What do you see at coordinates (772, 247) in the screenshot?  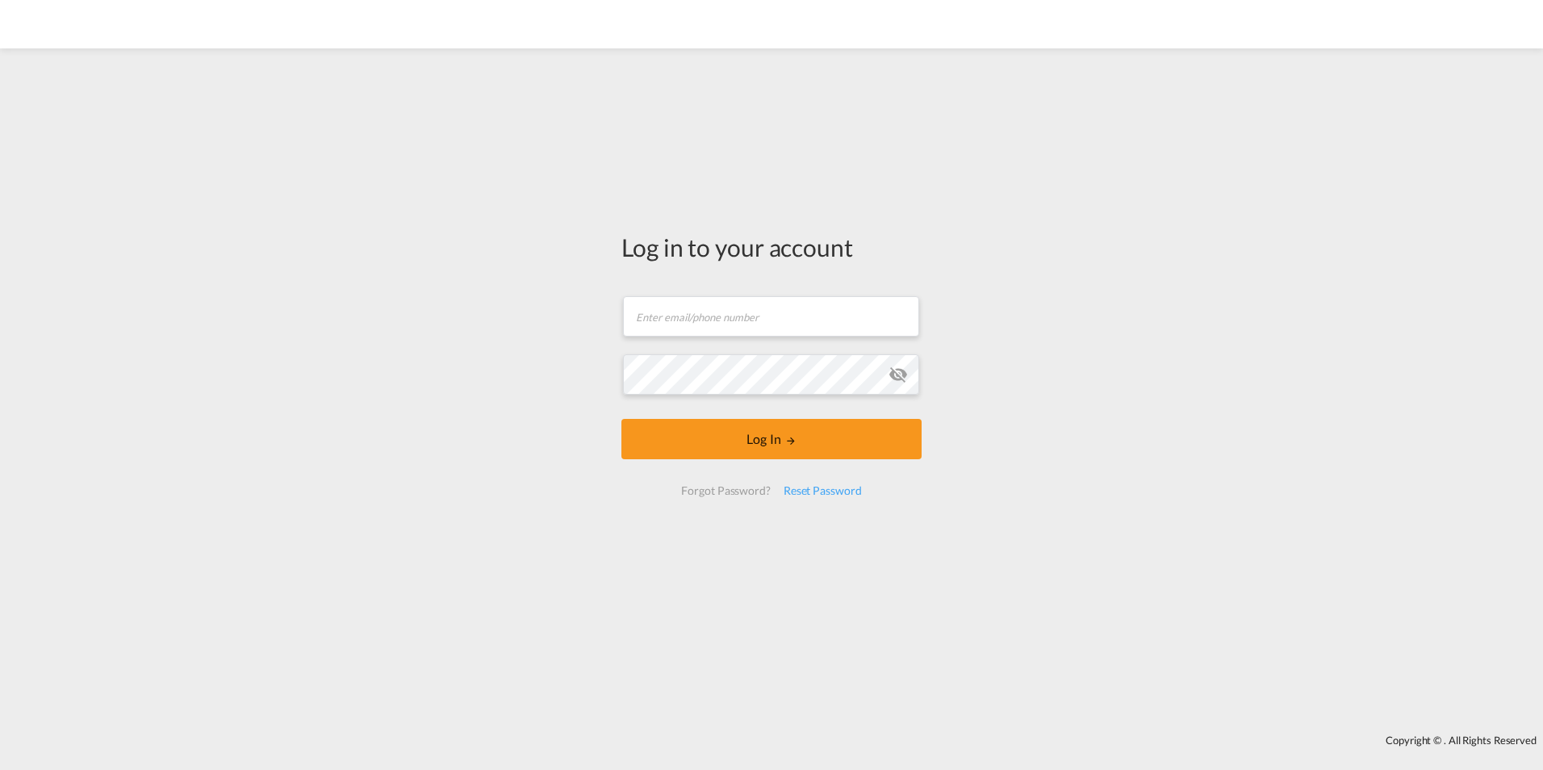 I see `div: Log in to your account` at bounding box center [772, 247].